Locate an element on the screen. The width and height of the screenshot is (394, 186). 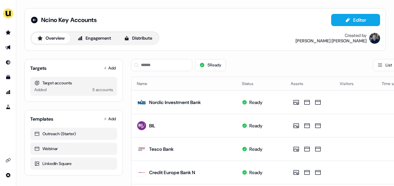
div: Credit Europe Bank N is located at coordinates (172, 173).